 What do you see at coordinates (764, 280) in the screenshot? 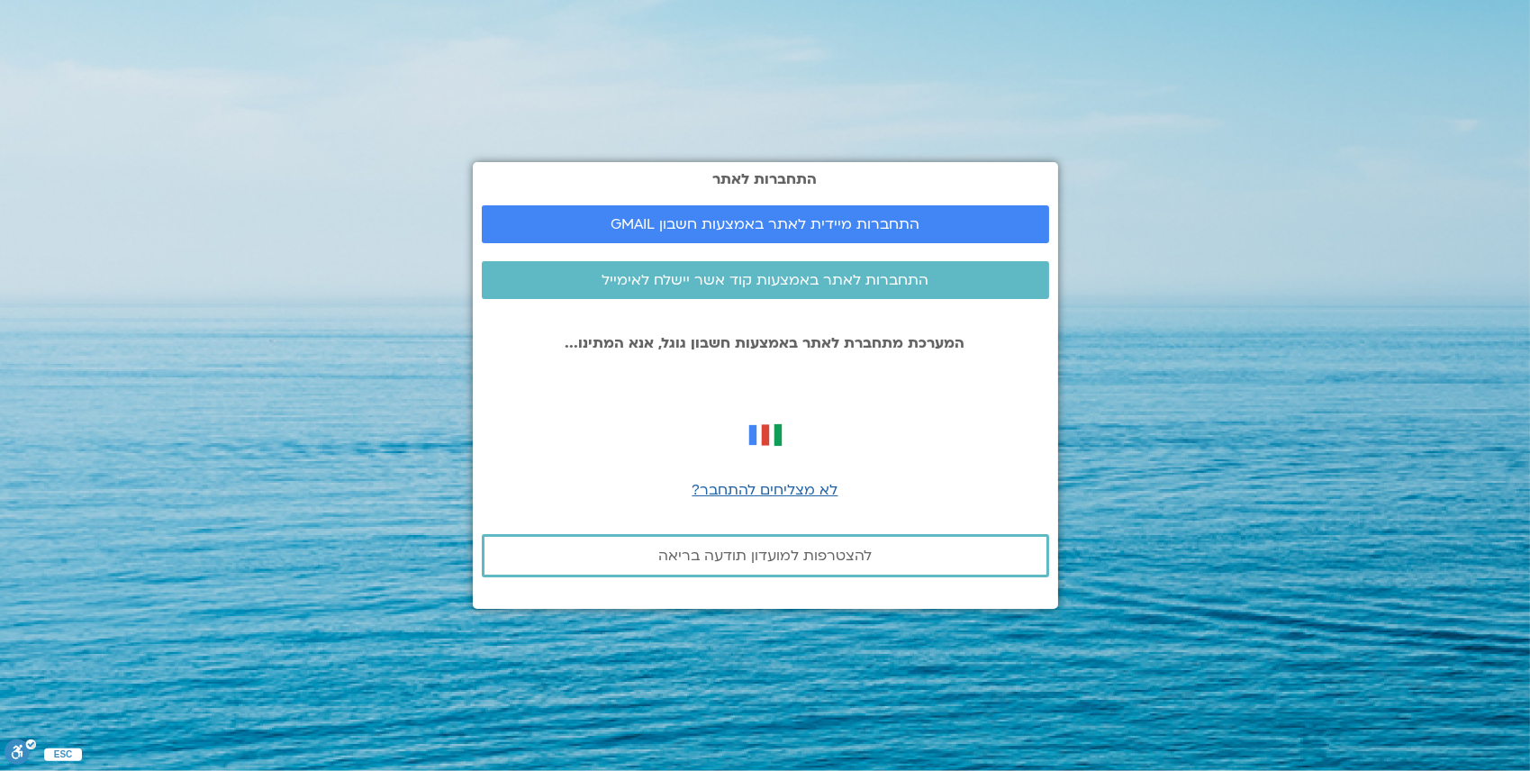
I see `span: התחברות לאתר באמצעות קוד אשר יישלח לאימייל` at bounding box center [764, 280].